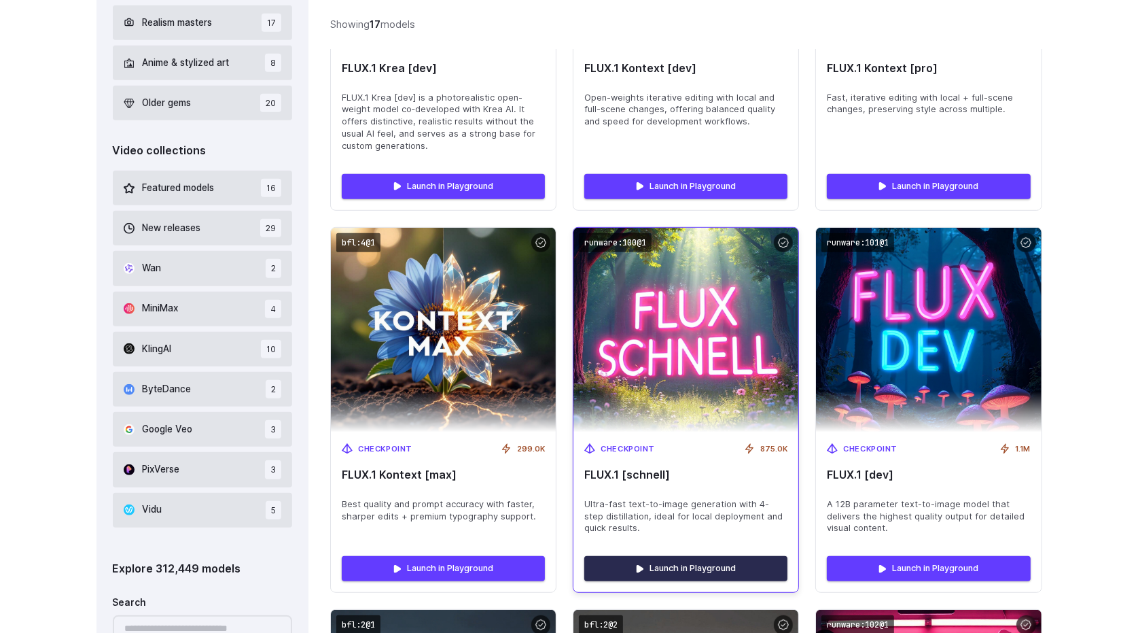  What do you see at coordinates (928, 104) in the screenshot?
I see `span: Fast, iterative editing with local + full-scene changes, preserving style across multiple.` at bounding box center [928, 104].